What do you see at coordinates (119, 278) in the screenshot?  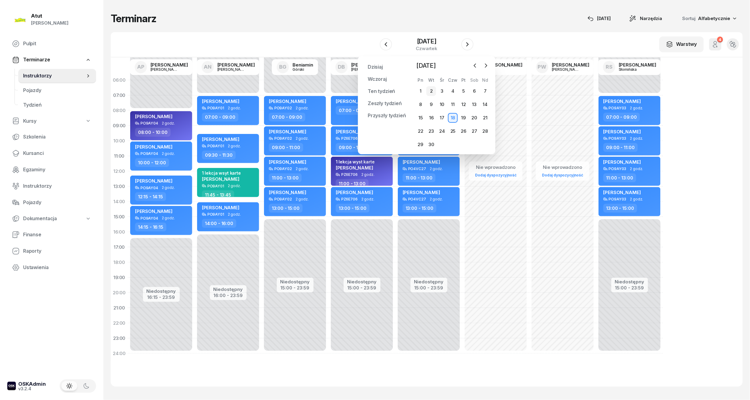 I see `div: 19:00` at bounding box center [119, 278].